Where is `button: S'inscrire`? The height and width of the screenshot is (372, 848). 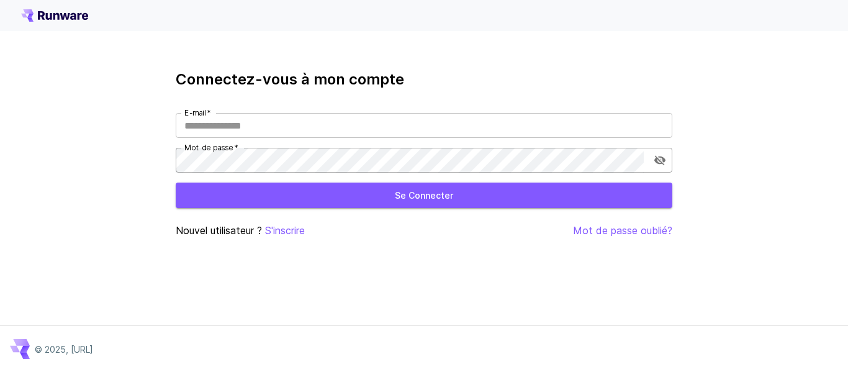 button: S'inscrire is located at coordinates (285, 230).